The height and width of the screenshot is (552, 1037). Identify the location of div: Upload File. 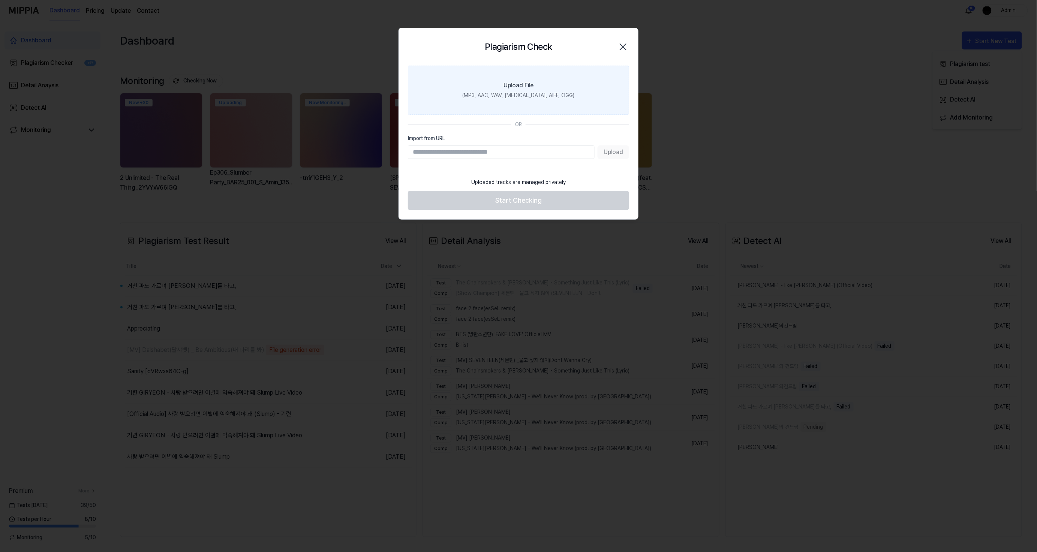
(518, 85).